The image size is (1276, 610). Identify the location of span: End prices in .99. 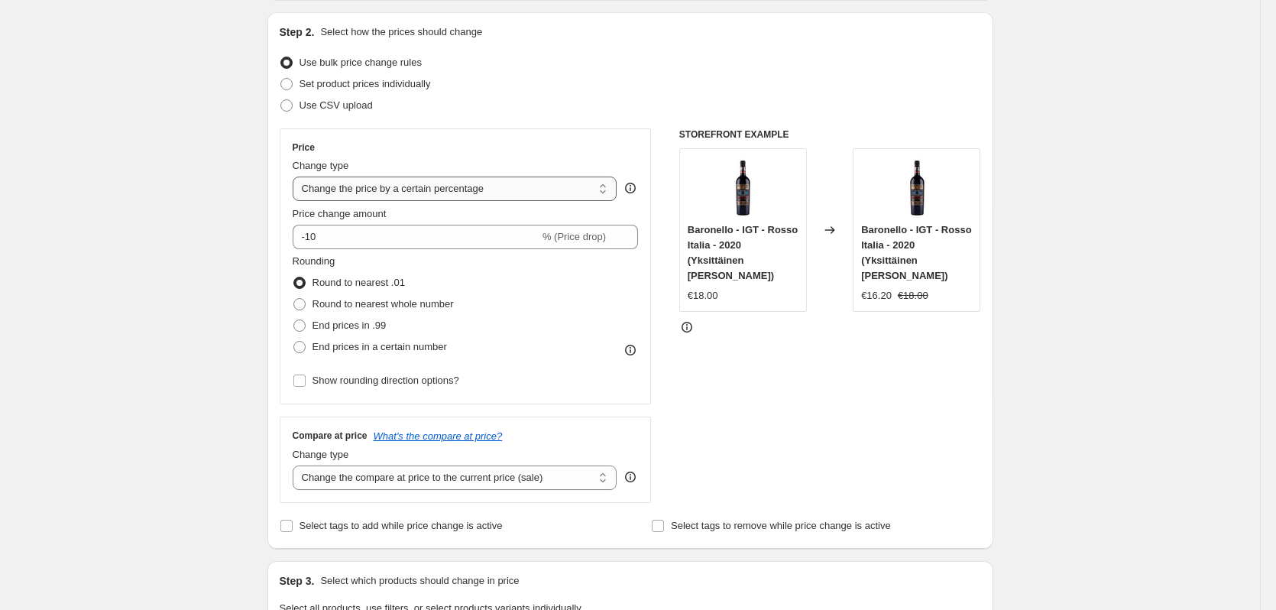
(349, 325).